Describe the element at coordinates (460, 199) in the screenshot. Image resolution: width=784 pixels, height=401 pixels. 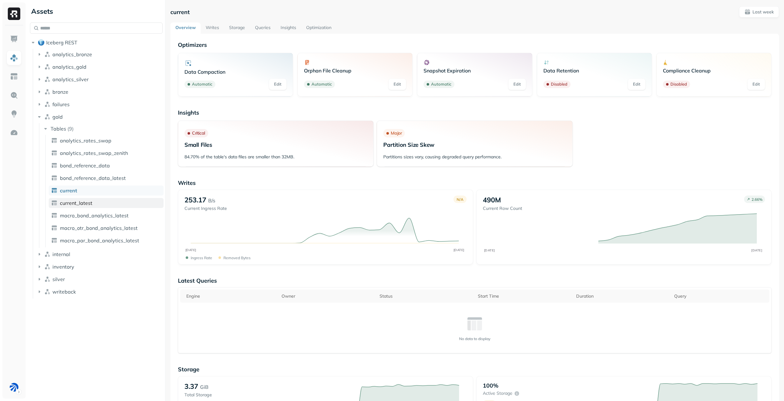
I see `p: N/A` at that location.